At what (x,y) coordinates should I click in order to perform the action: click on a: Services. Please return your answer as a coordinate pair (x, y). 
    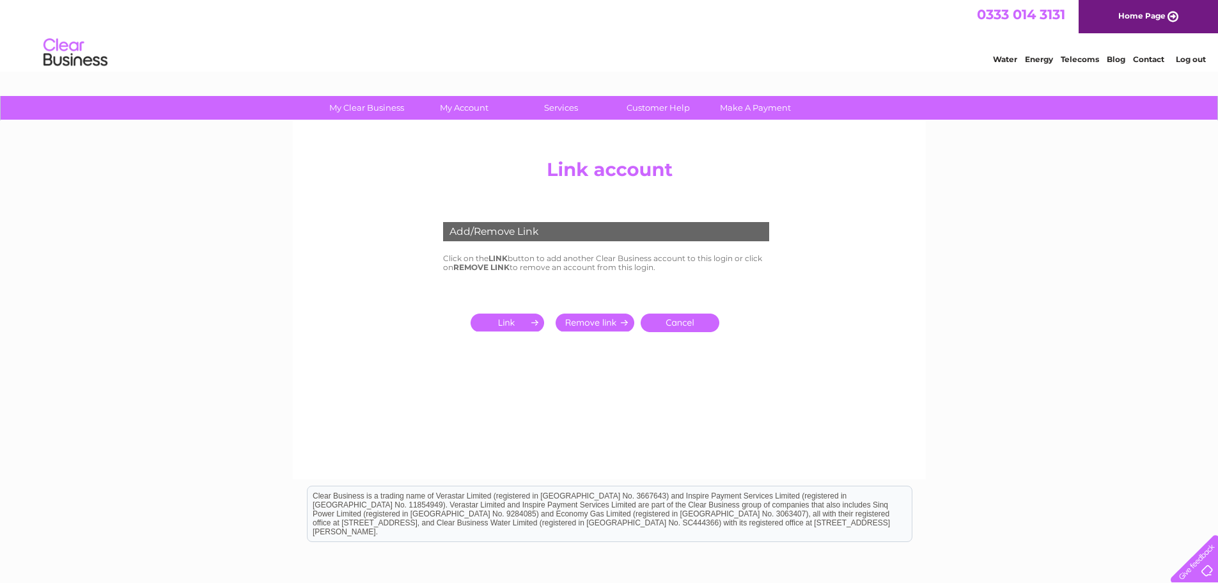
    Looking at the image, I should click on (561, 107).